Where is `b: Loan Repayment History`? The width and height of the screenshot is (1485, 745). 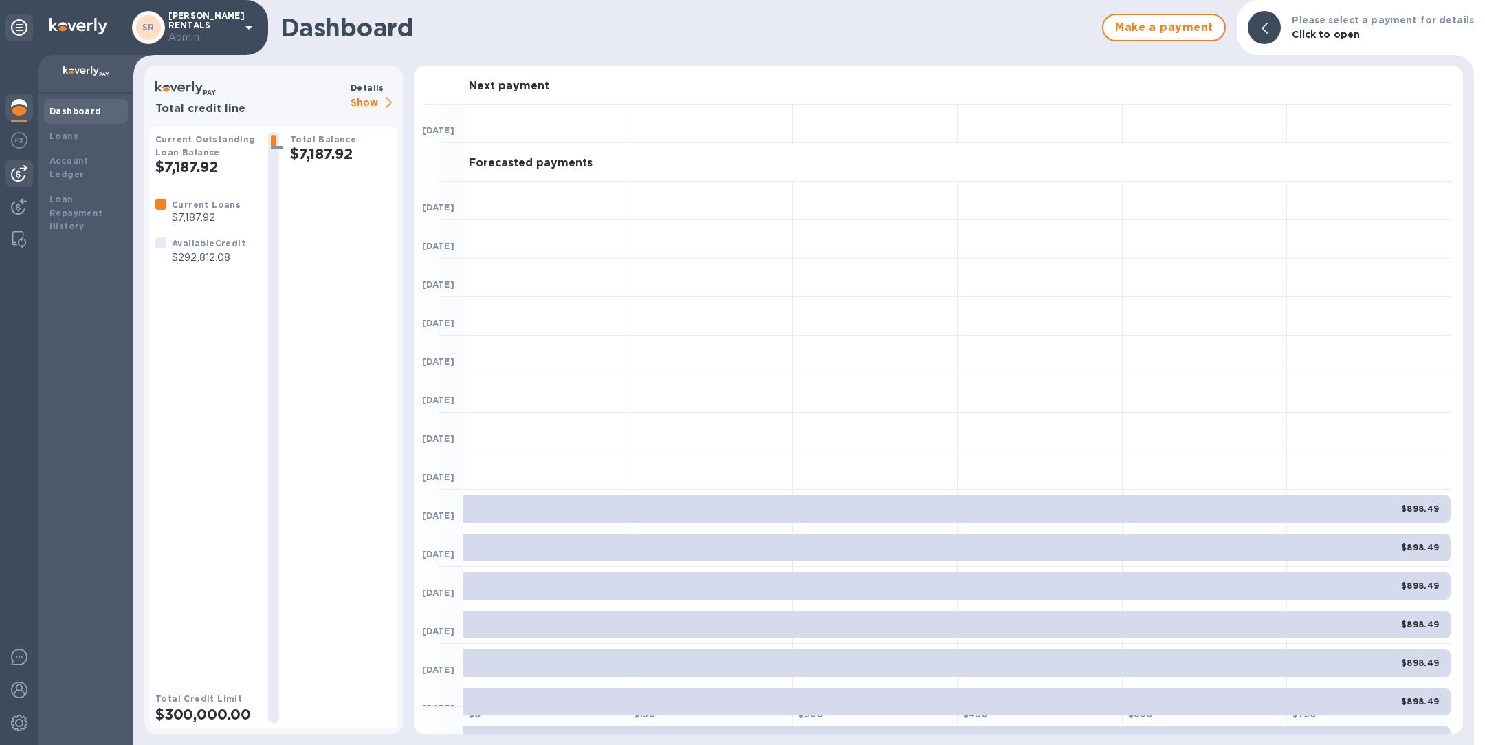
b: Loan Repayment History is located at coordinates (76, 212).